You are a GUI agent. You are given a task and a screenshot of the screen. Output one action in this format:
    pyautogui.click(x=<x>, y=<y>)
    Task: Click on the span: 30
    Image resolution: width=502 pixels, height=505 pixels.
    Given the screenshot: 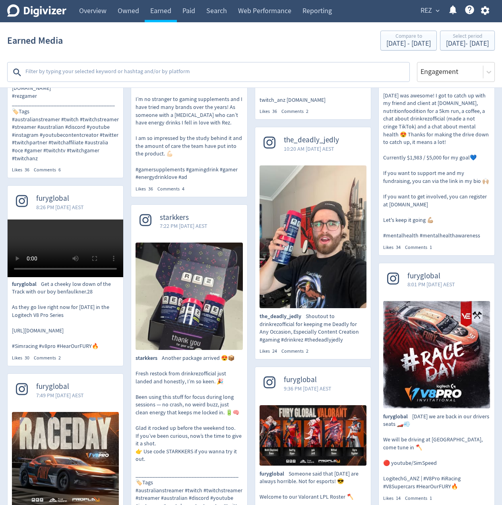 What is the action you would take?
    pyautogui.click(x=27, y=358)
    